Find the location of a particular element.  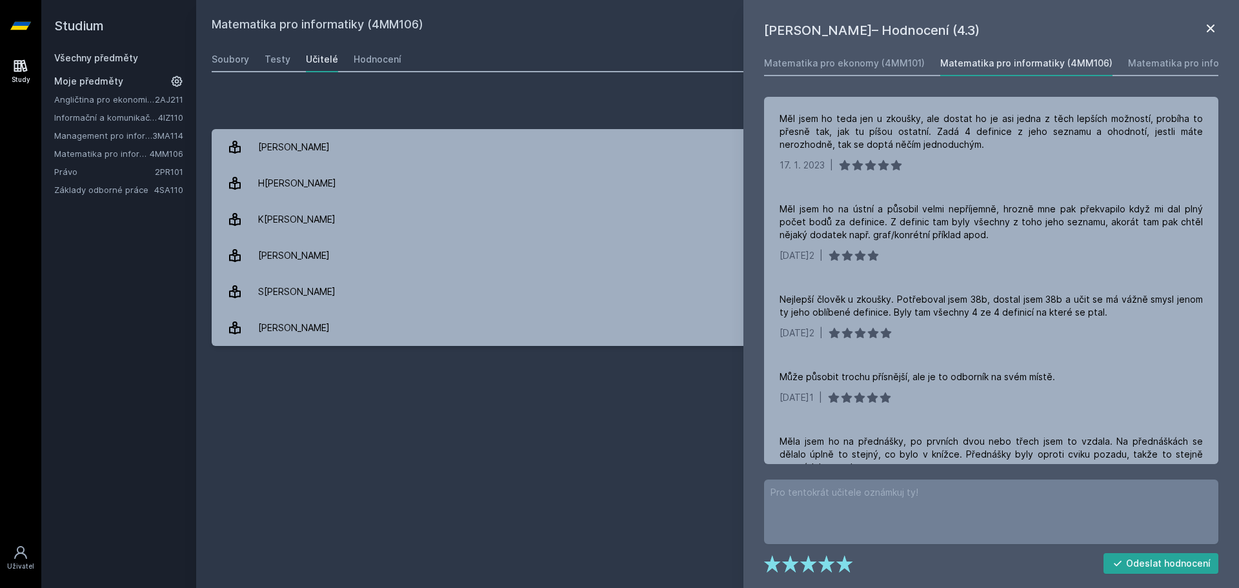

a: 4MM106 is located at coordinates (167, 154).